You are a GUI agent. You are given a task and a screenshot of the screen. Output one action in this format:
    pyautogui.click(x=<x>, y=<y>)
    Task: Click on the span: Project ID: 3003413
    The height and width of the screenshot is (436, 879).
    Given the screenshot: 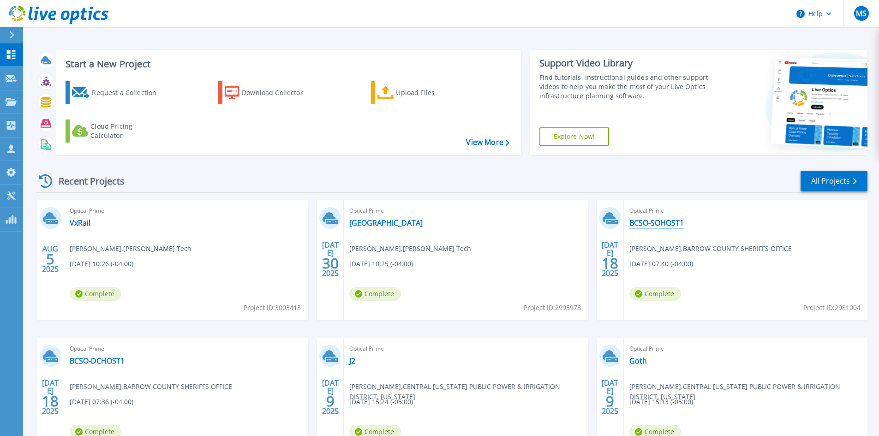 What is the action you would take?
    pyautogui.click(x=272, y=308)
    